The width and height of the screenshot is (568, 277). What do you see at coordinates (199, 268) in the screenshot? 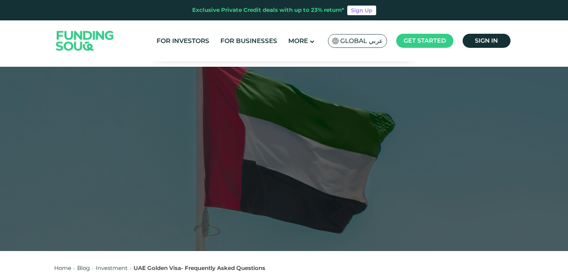
I see `div: UAE Golden Visa- Frequently Asked Questions` at bounding box center [199, 268].